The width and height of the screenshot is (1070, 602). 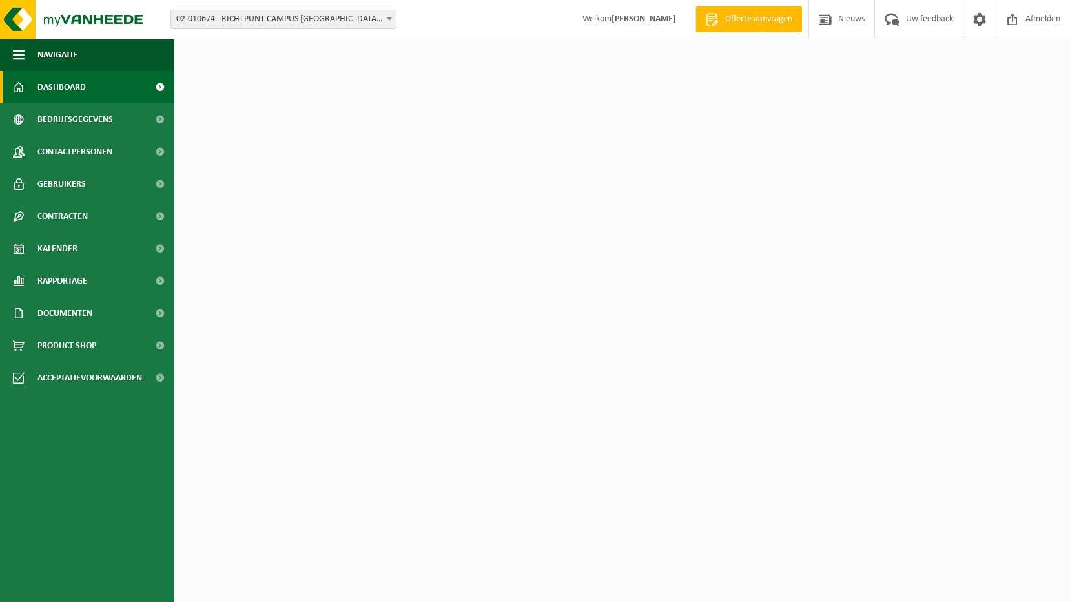 I want to click on span: Gebruikers, so click(x=61, y=184).